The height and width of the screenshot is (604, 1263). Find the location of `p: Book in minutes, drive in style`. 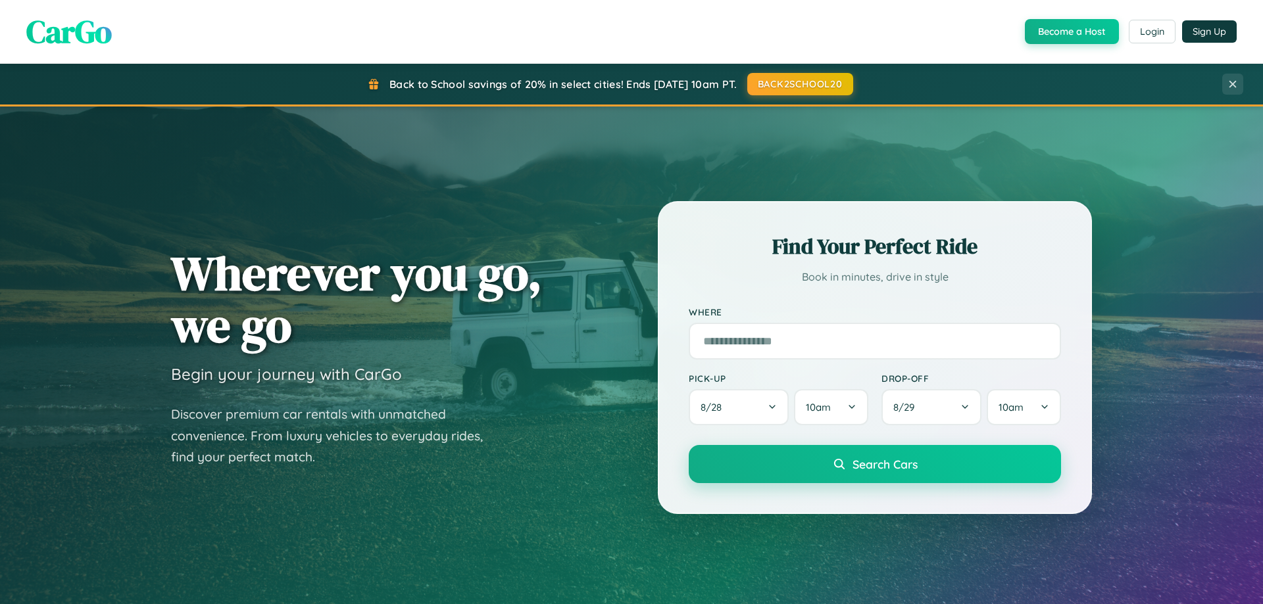

p: Book in minutes, drive in style is located at coordinates (875, 277).